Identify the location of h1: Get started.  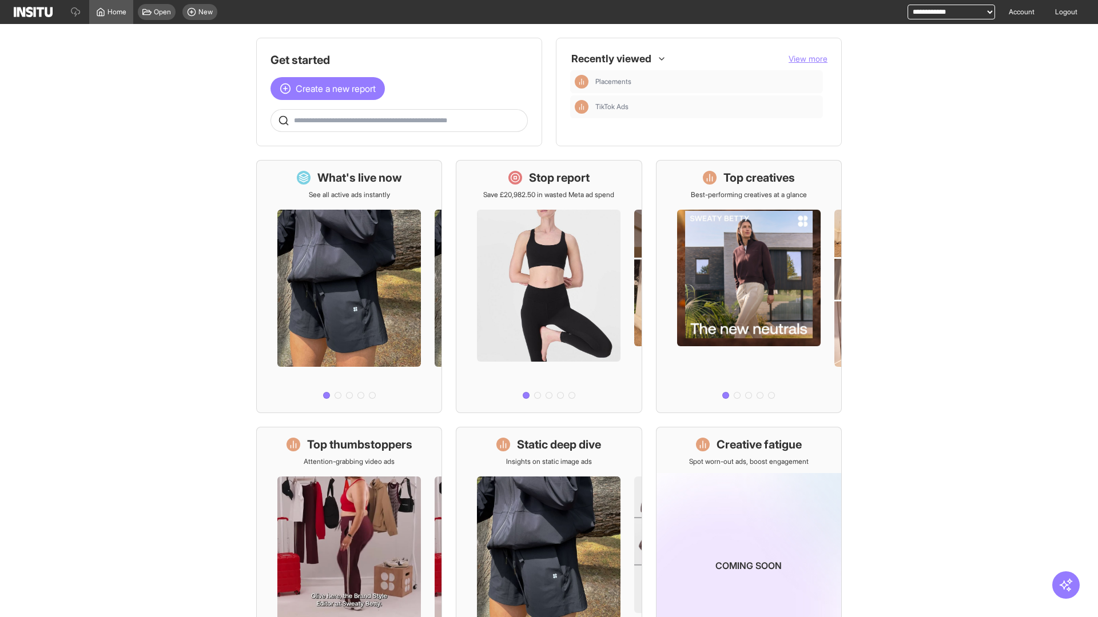
(399, 60).